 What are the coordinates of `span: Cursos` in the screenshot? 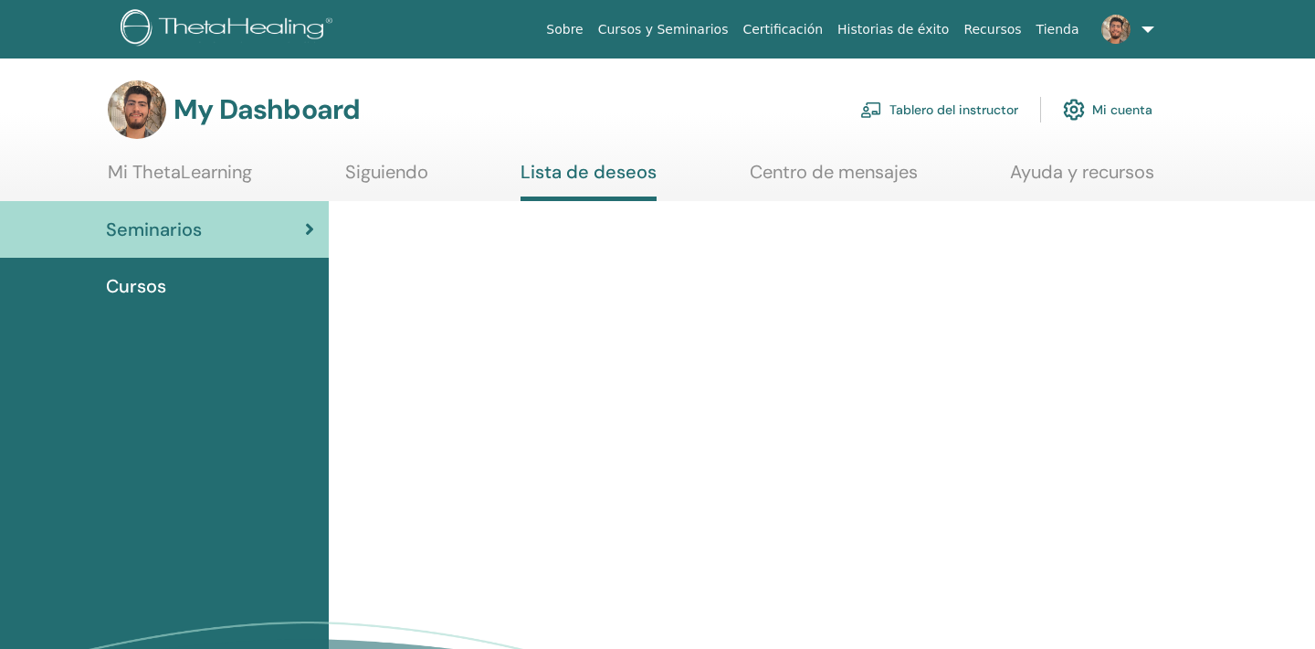 It's located at (136, 286).